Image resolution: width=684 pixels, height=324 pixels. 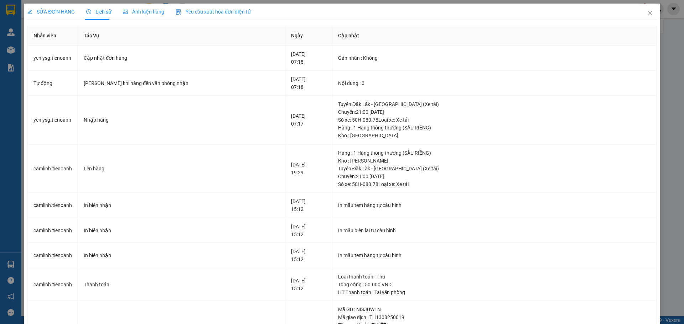 I want to click on span: hoainam.tienoanh - In:, so click(x=59, y=41).